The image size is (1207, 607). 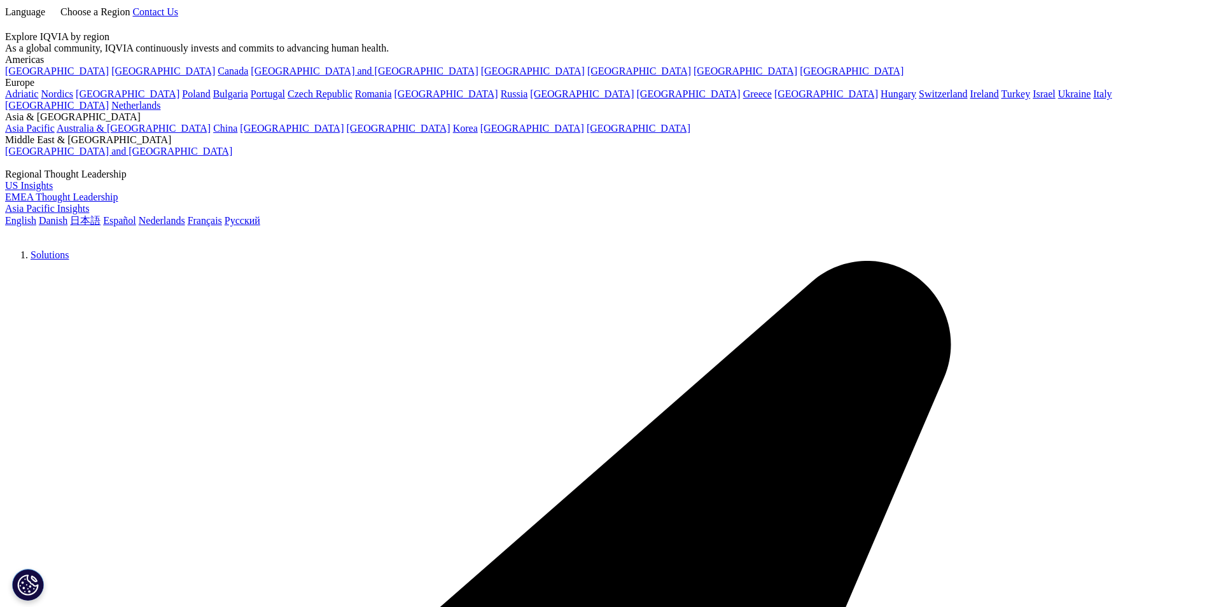 What do you see at coordinates (155, 11) in the screenshot?
I see `span: Contact Us` at bounding box center [155, 11].